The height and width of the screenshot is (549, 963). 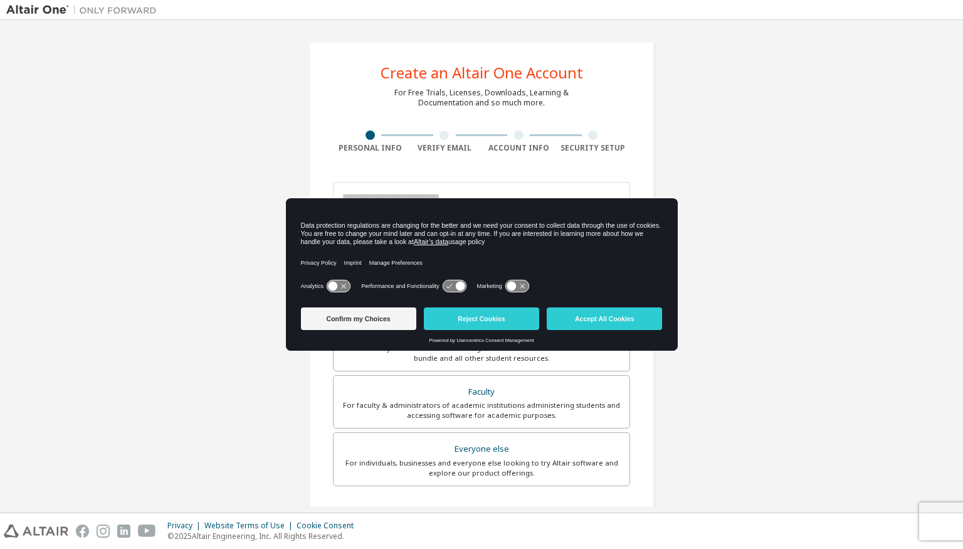 What do you see at coordinates (329, 526) in the screenshot?
I see `div: Cookie Consent` at bounding box center [329, 526].